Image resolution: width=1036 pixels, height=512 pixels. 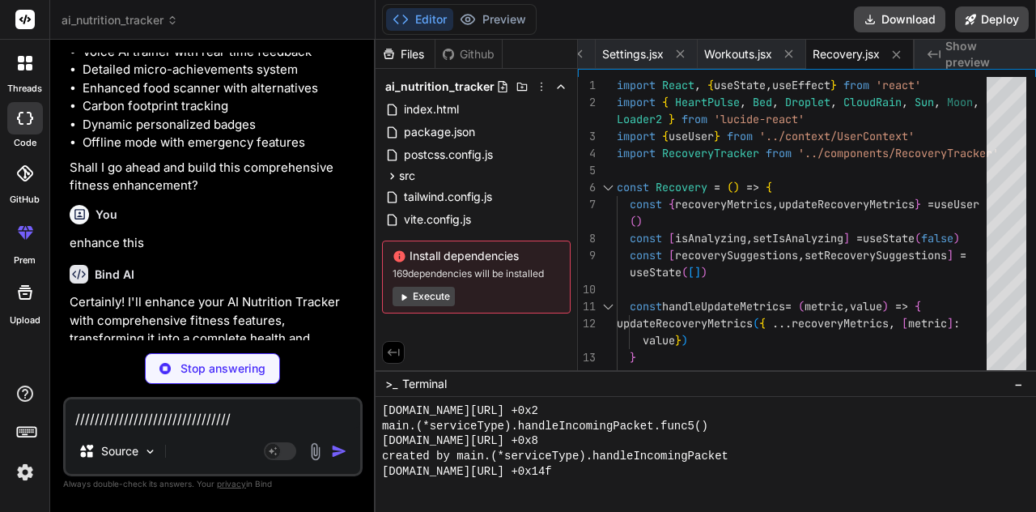 What do you see at coordinates (866, 306) in the screenshot?
I see `span: value` at bounding box center [866, 306].